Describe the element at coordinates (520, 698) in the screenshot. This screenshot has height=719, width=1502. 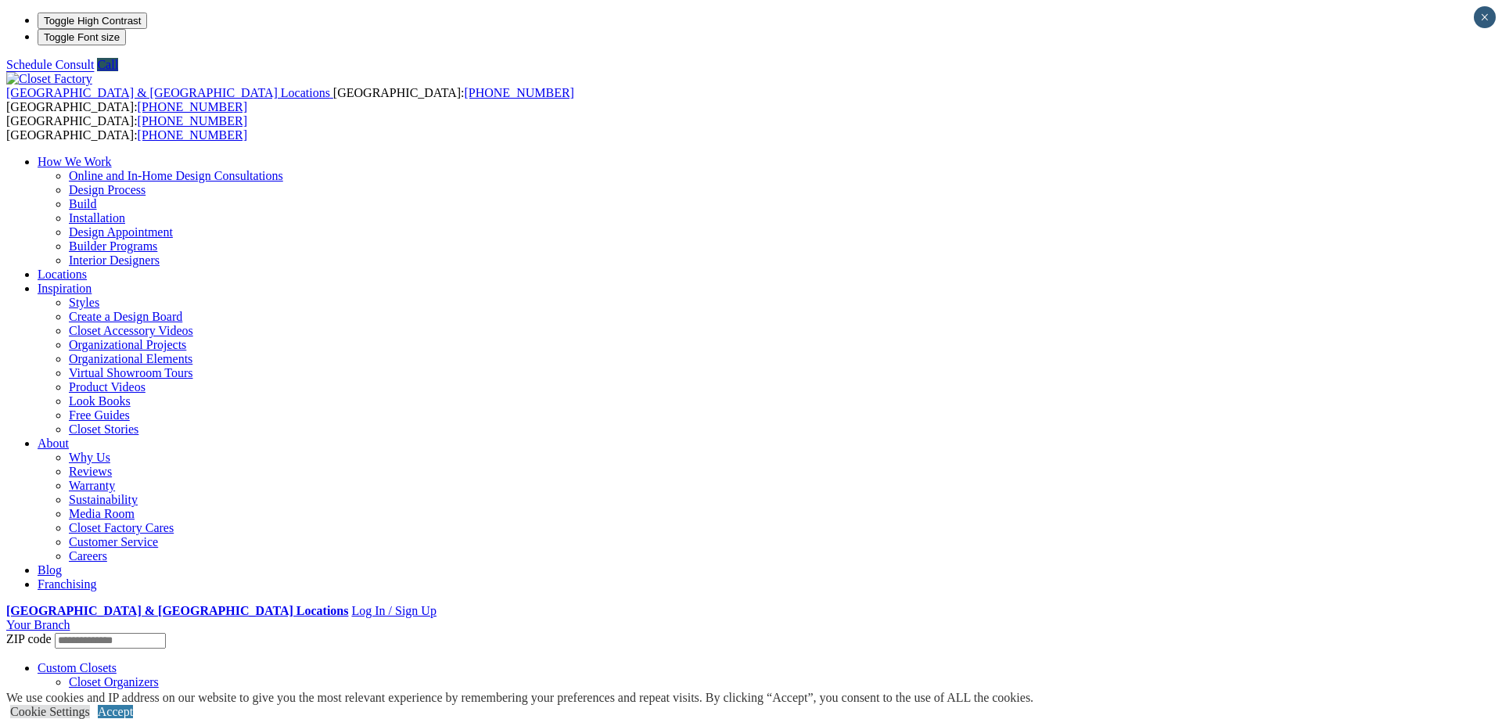
I see `div: We use cookies and IP address on our website to give you the most relevant experience by remember...` at that location.